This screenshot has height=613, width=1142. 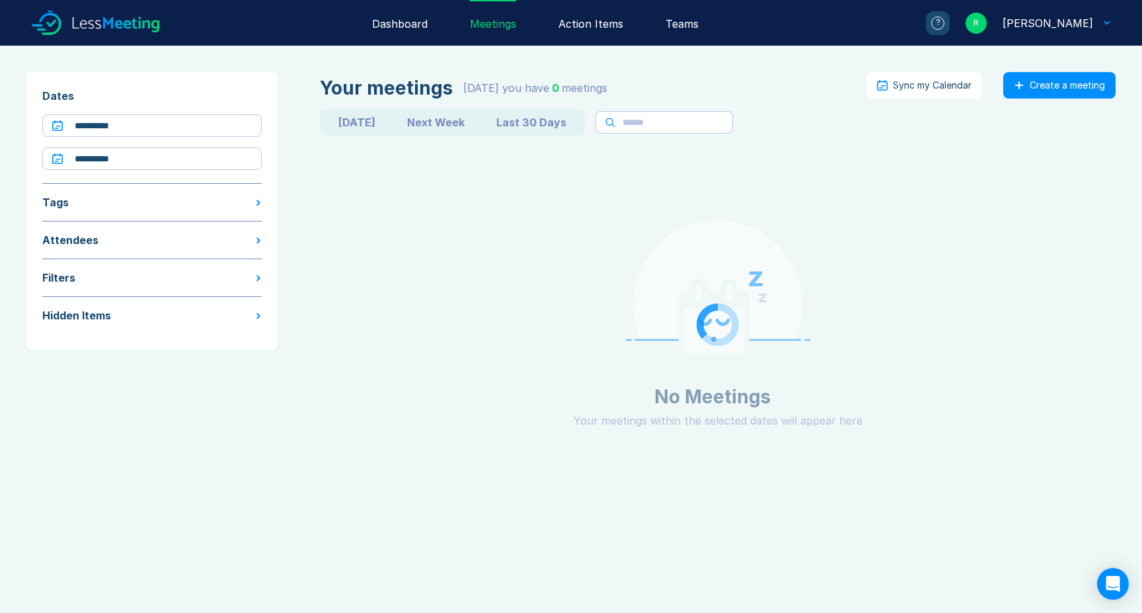 I want to click on div: Richard Rust, so click(x=1047, y=23).